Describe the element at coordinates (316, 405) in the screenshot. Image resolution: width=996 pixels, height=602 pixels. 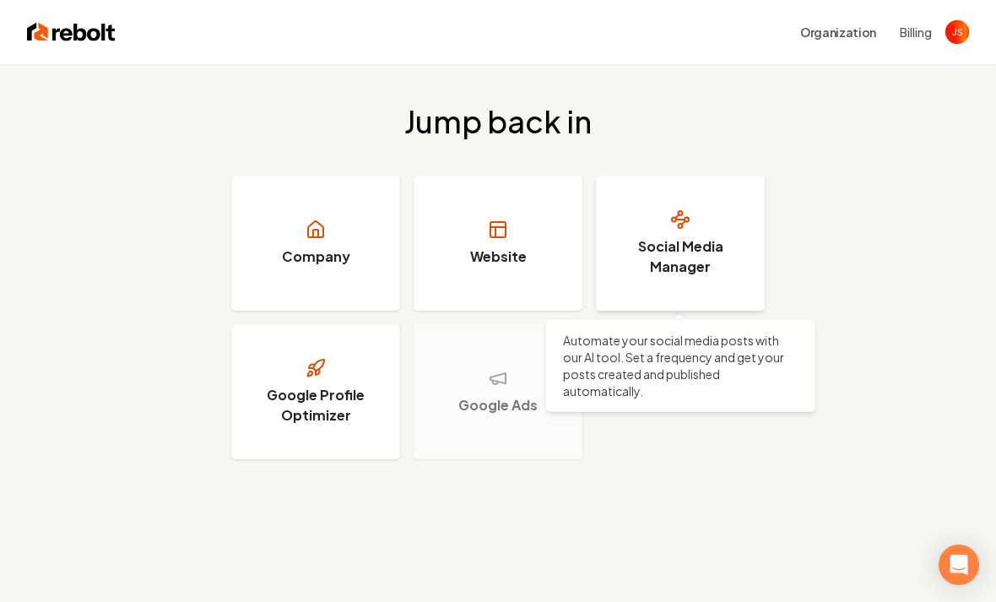
I see `h3: Google Profile Optimizer` at that location.